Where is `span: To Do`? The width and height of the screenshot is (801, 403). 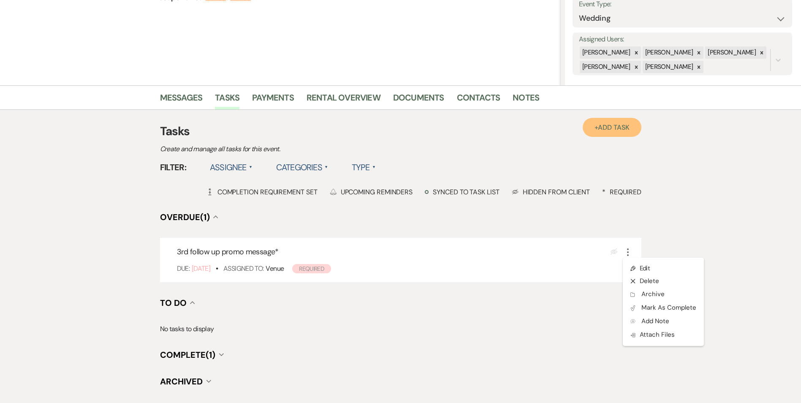
span: To Do is located at coordinates (173, 303).